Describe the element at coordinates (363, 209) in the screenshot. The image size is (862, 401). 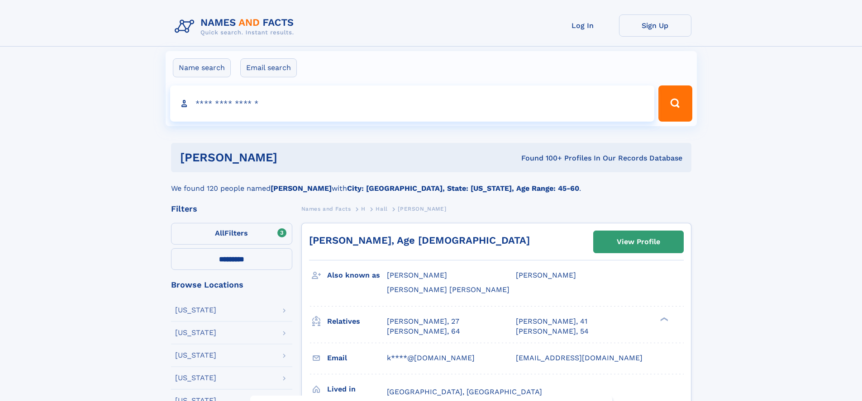
I see `span: H` at that location.